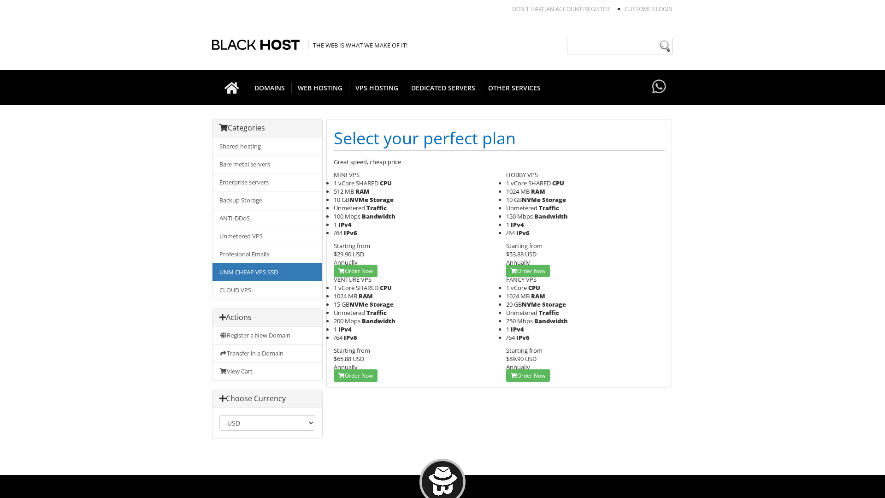  What do you see at coordinates (521, 254) in the screenshot?
I see `span: $53.88 USD` at bounding box center [521, 254].